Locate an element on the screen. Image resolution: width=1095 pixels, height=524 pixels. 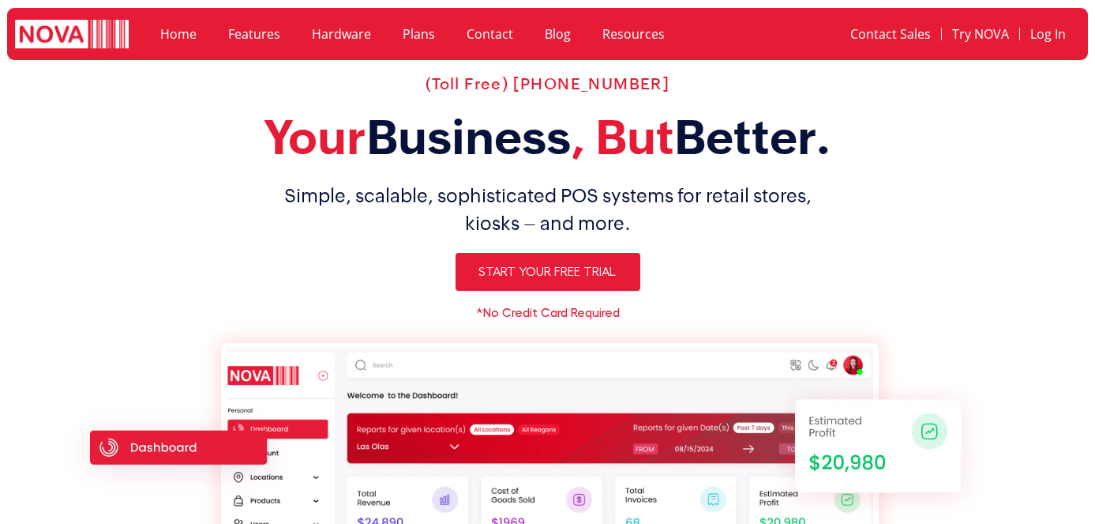
a: Contact Sales is located at coordinates (891, 34).